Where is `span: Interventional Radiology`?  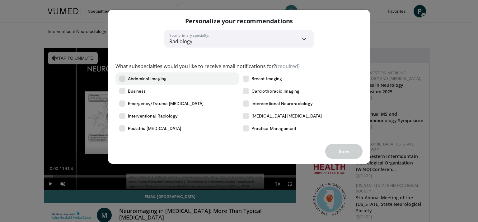
span: Interventional Radiology is located at coordinates (153, 116).